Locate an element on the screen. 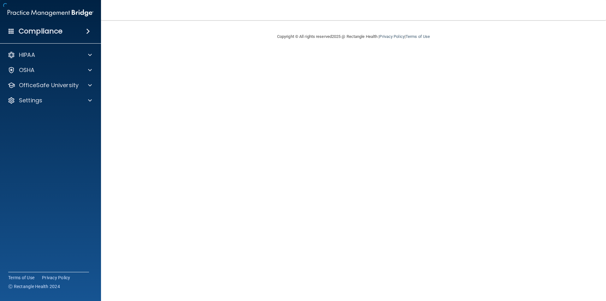 Image resolution: width=606 pixels, height=301 pixels. div: Copyright © All rights reserved 2025 @ Rectangle Health | | is located at coordinates (354, 37).